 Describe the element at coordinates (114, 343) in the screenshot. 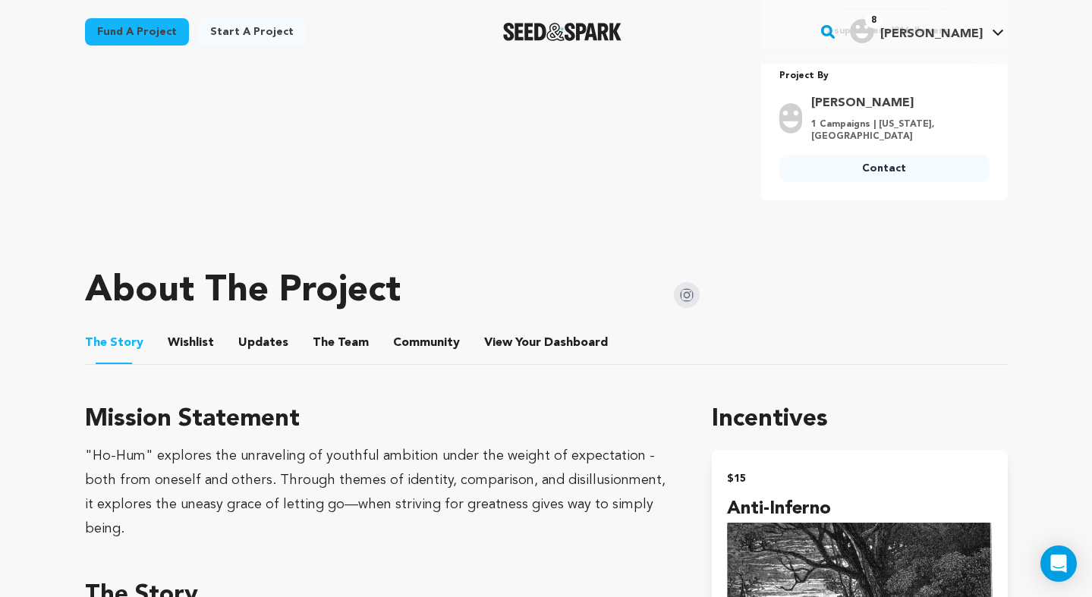

I see `span: Story` at that location.